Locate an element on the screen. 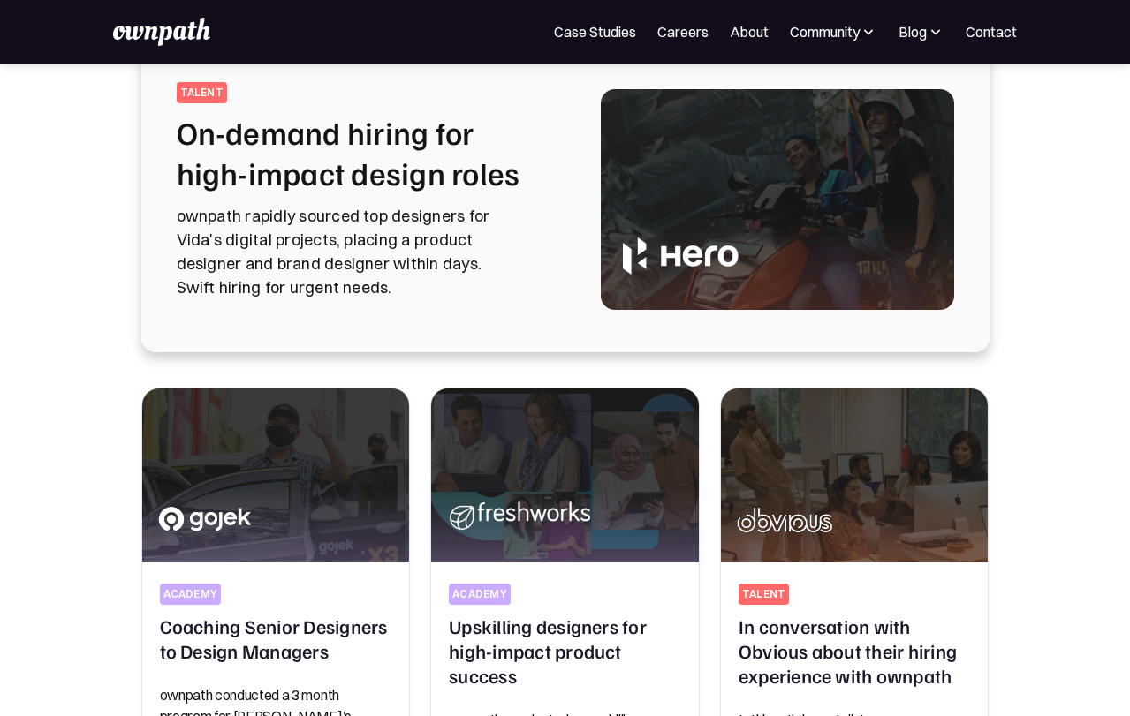 Image resolution: width=1130 pixels, height=716 pixels. p: ownpath rapidly sourced top designers for Vida's digital projects, placing a product designer and... is located at coordinates (367, 252).